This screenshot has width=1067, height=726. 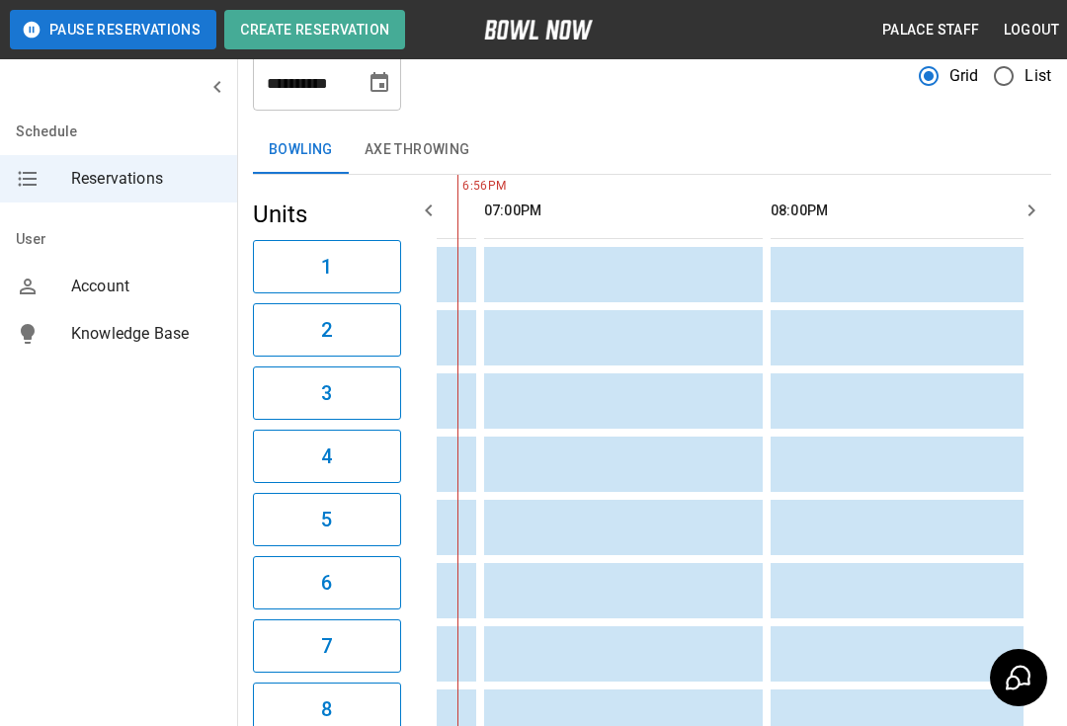 I want to click on button: 4, so click(x=327, y=456).